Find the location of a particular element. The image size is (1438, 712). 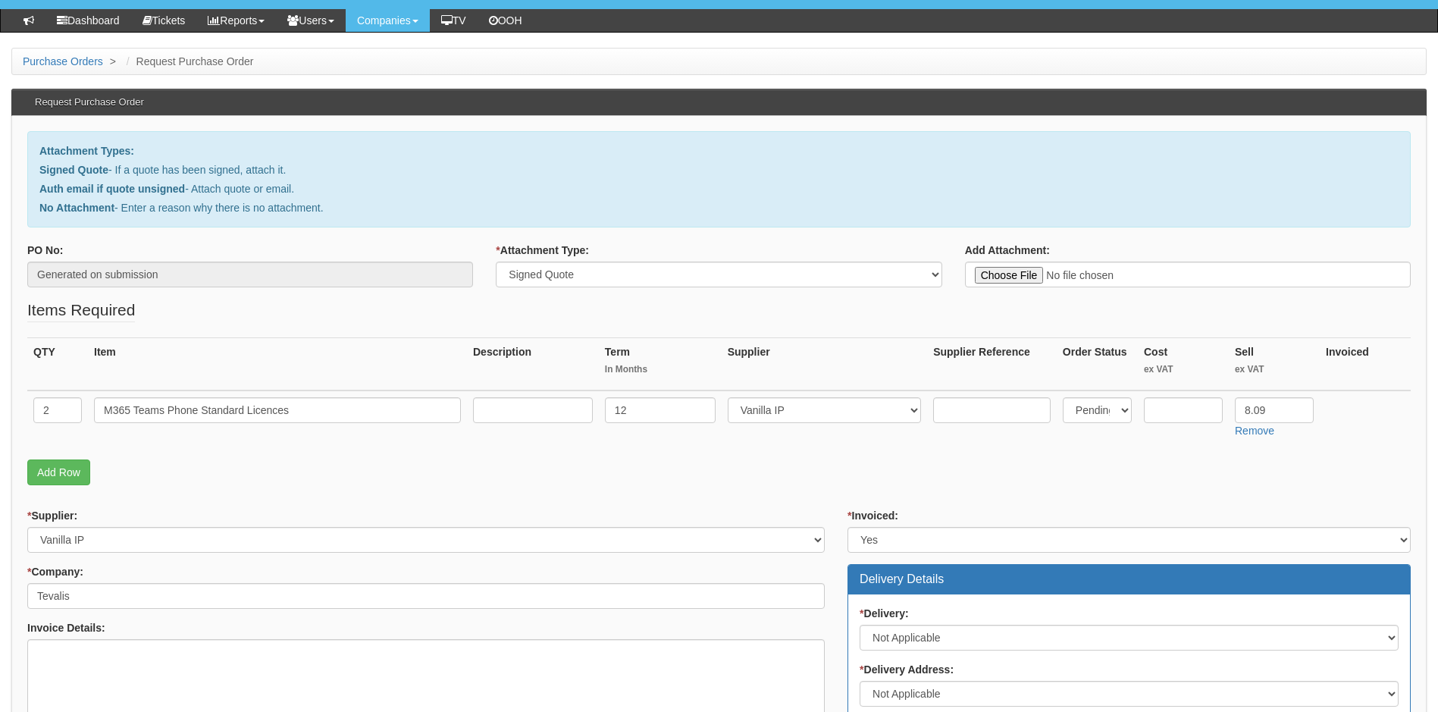

legend: Items Required is located at coordinates (81, 310).